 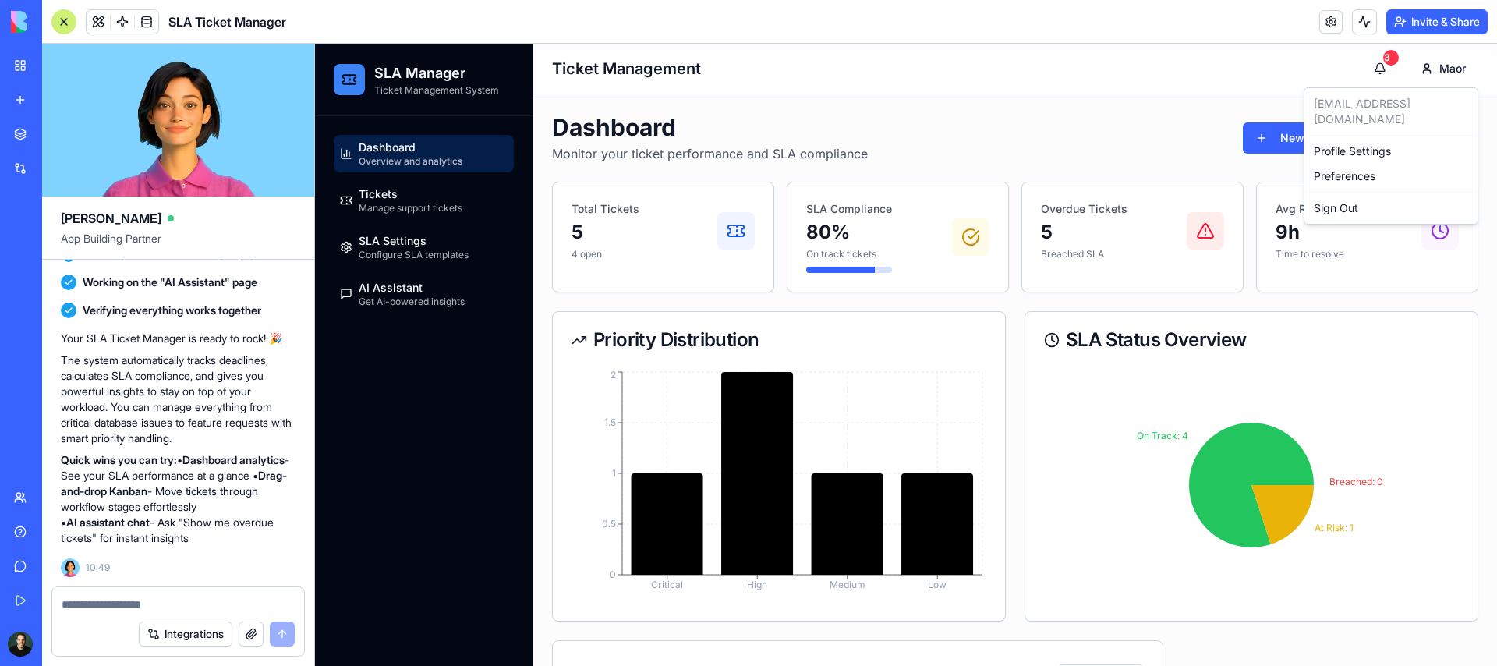 I want to click on p: Your SLA Ticket Manager is ready to rock! 🎉, so click(x=178, y=338).